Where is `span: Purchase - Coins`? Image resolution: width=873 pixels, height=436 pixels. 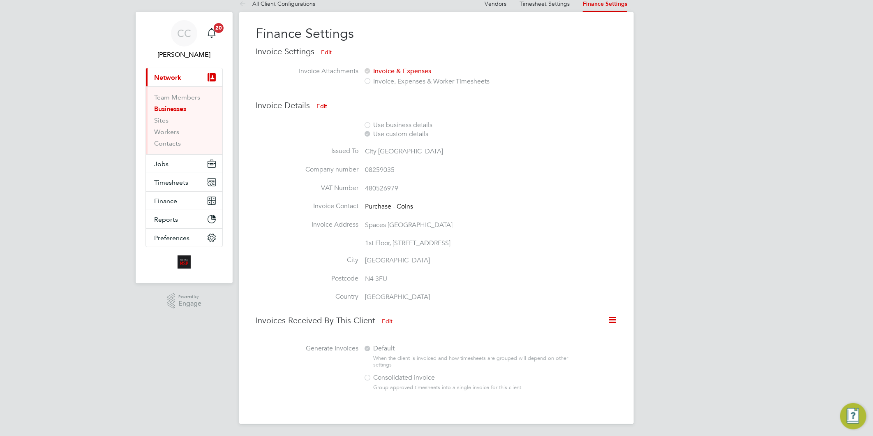
span: Purchase - Coins is located at coordinates (389, 206).